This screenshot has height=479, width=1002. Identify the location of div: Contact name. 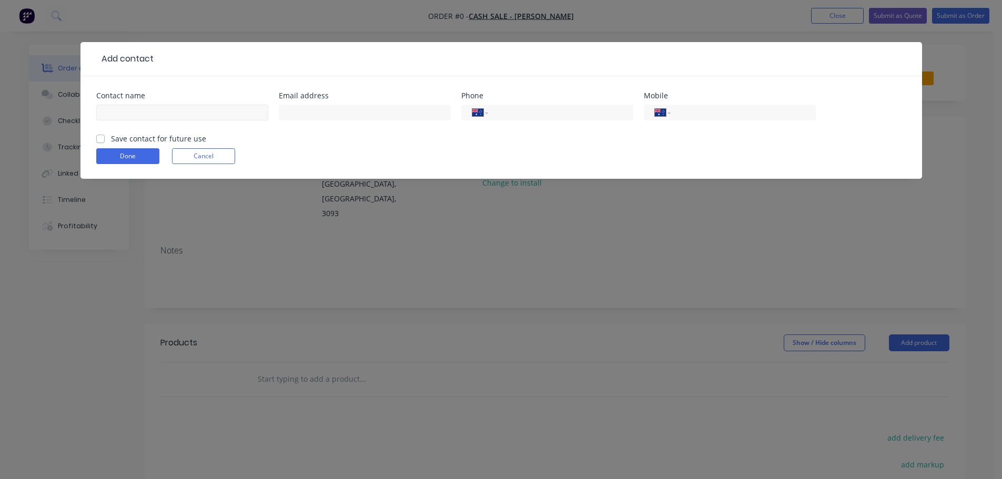
(182, 96).